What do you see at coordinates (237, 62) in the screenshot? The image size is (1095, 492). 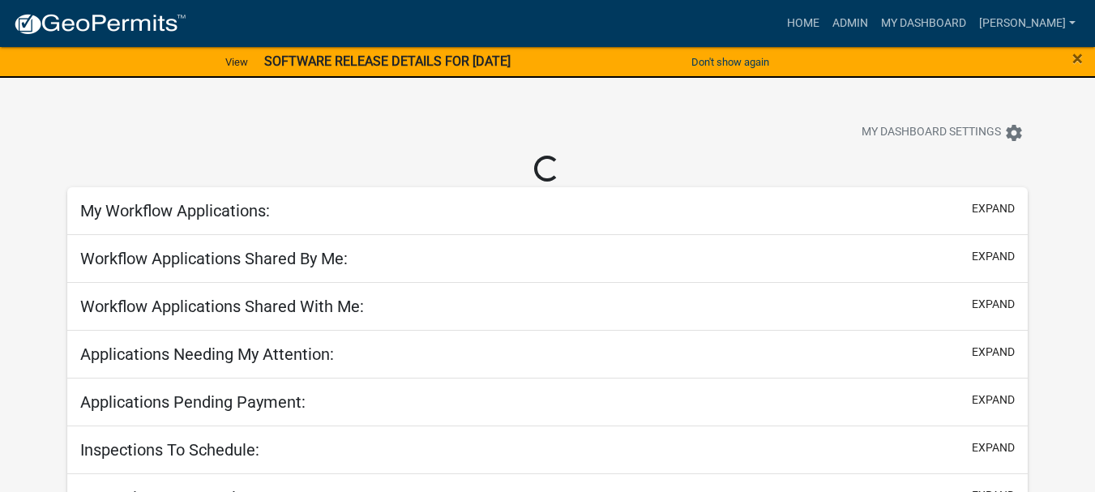 I see `a: View` at bounding box center [237, 62].